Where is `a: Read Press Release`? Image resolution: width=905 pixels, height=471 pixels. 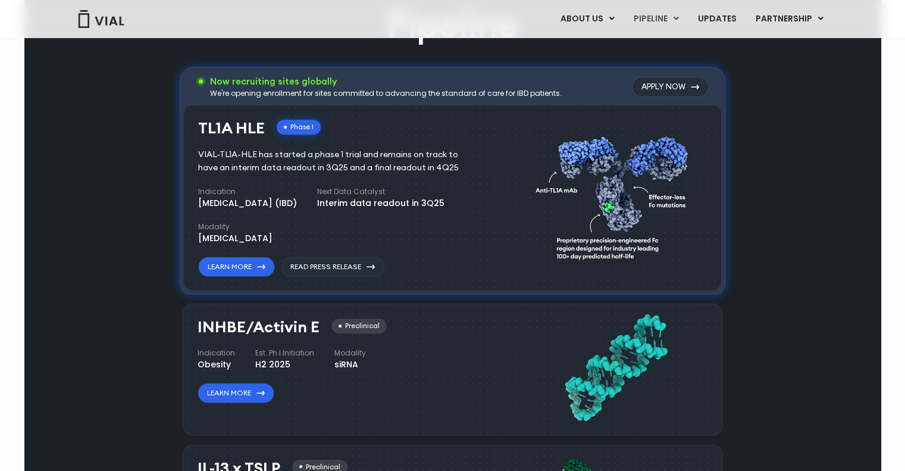
a: Read Press Release is located at coordinates (333, 267).